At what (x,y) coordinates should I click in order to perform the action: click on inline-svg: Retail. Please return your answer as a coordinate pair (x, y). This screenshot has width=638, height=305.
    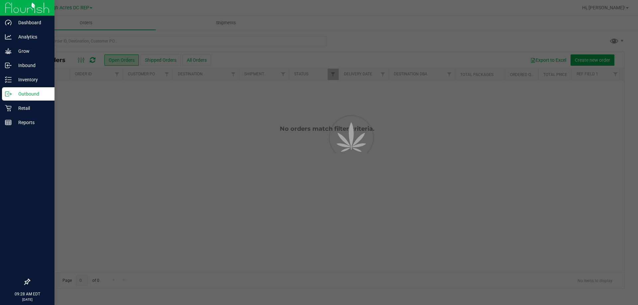
    Looking at the image, I should click on (8, 108).